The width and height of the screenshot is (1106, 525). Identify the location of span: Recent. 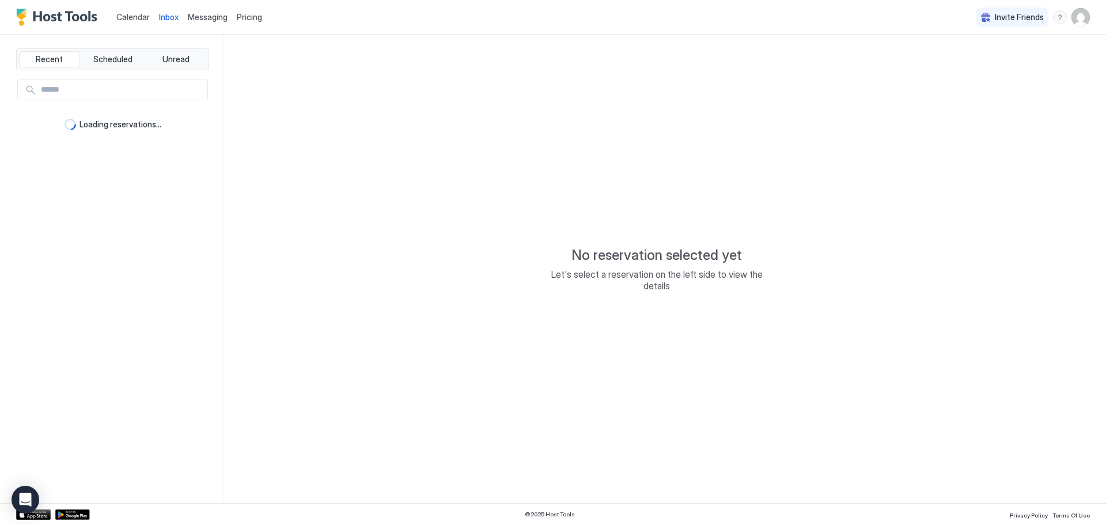
(49, 59).